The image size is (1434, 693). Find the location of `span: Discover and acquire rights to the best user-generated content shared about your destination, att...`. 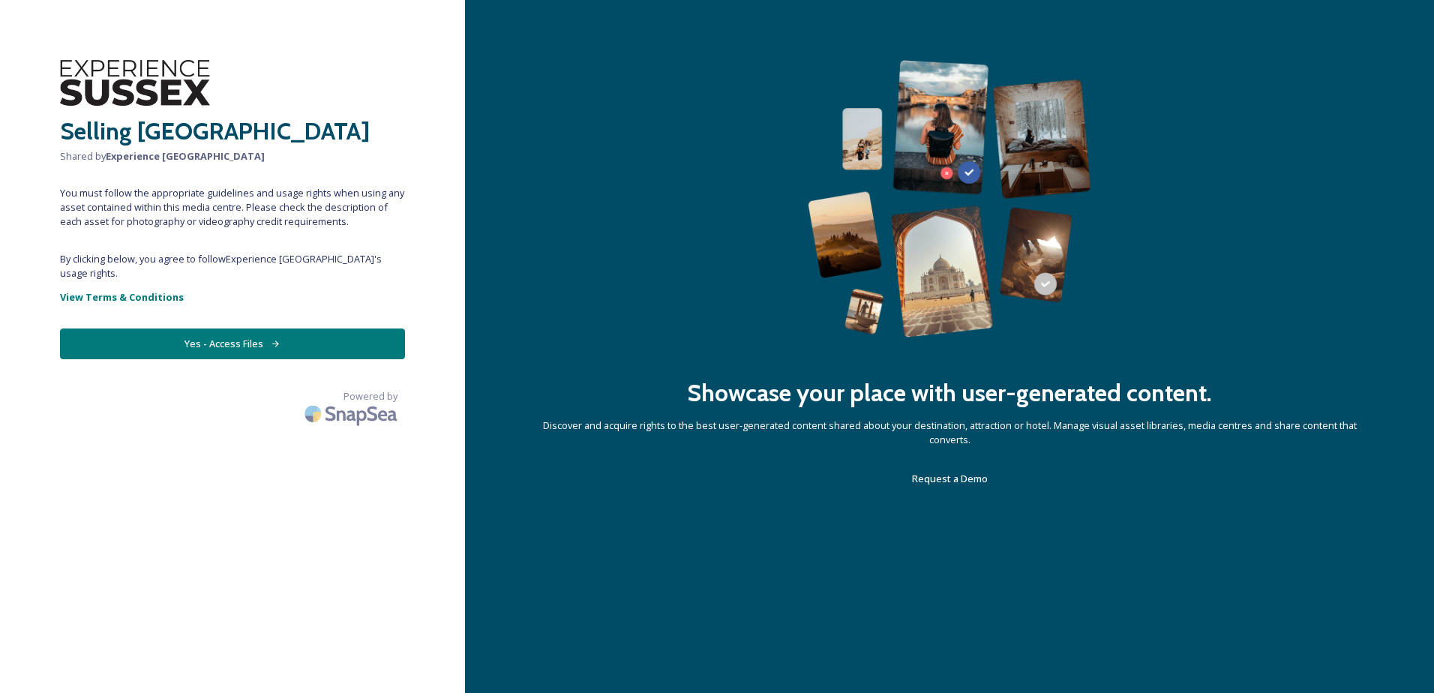

span: Discover and acquire rights to the best user-generated content shared about your destination, att... is located at coordinates (950, 433).